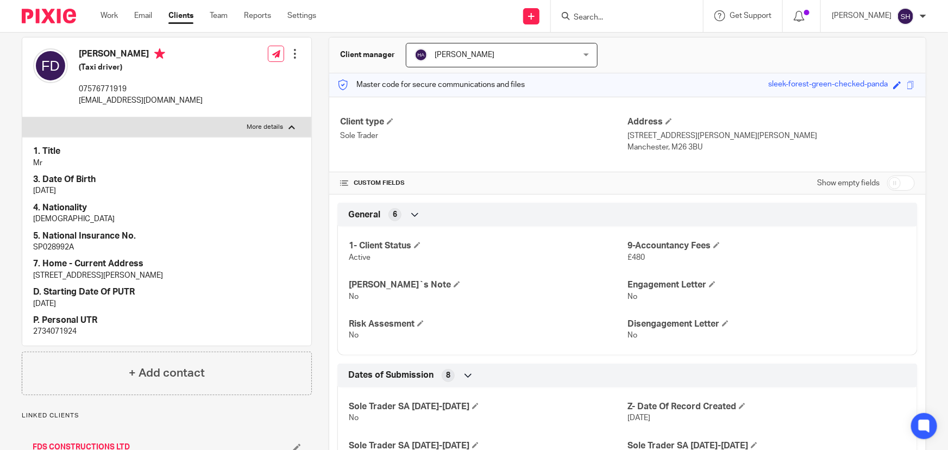  I want to click on h5: (Taxi driver), so click(141, 67).